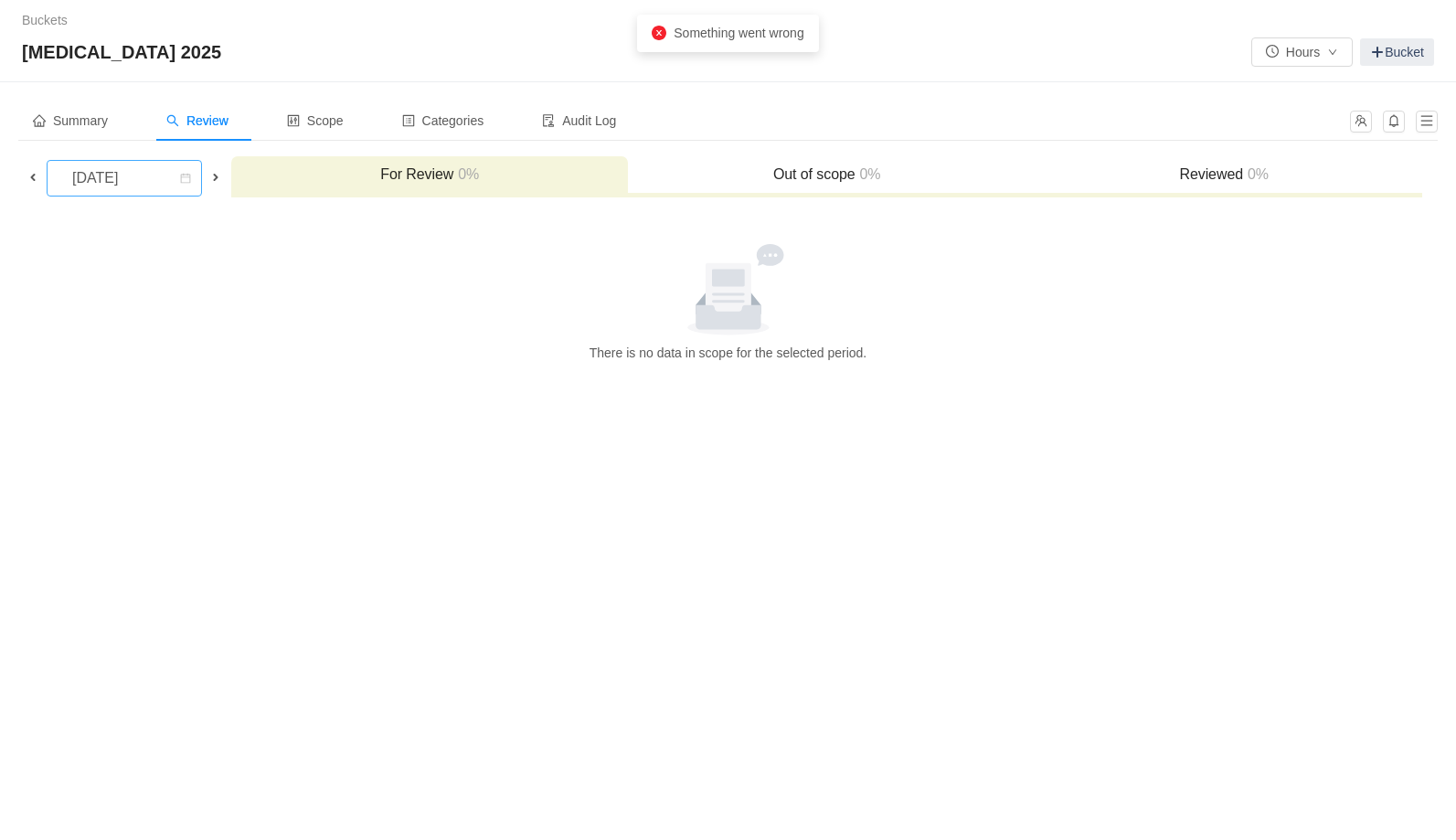 Image resolution: width=1456 pixels, height=840 pixels. What do you see at coordinates (430, 174) in the screenshot?
I see `h3: For Review` at bounding box center [430, 174].